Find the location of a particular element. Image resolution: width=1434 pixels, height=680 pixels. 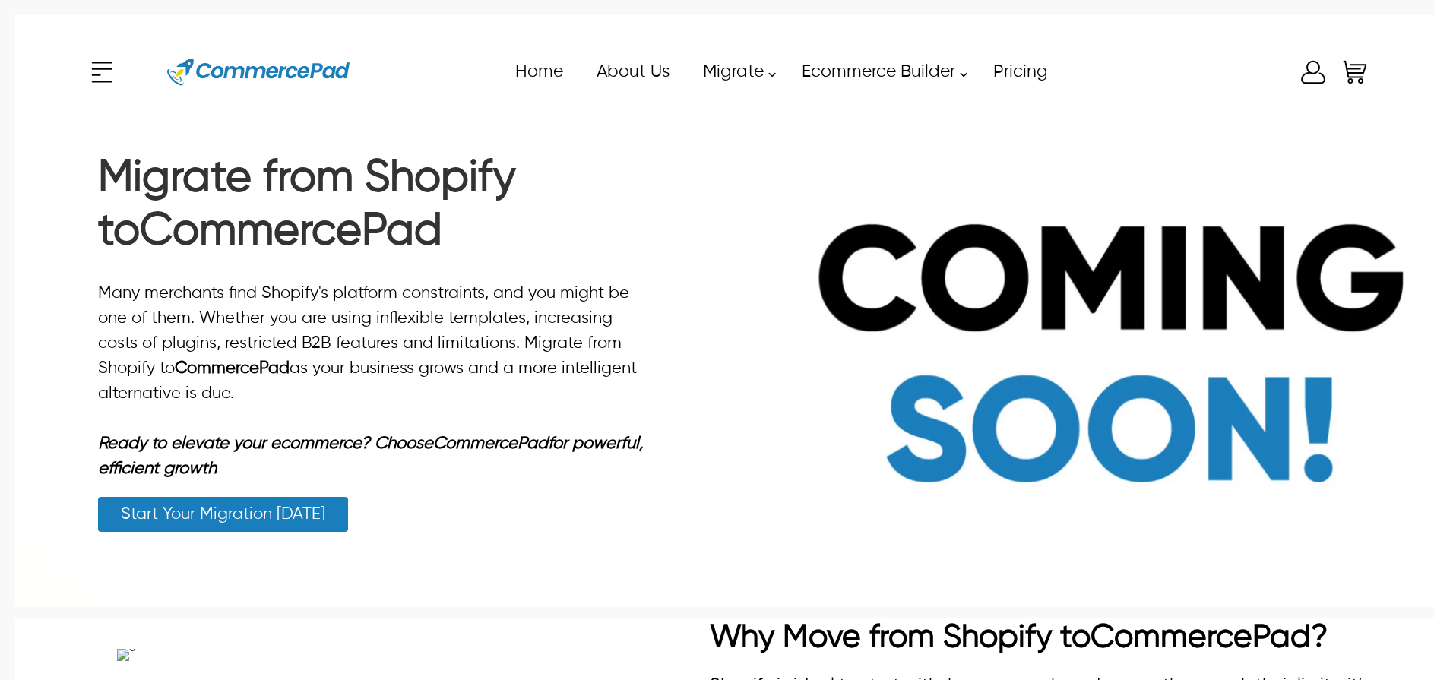

strong: Why Move from Shopify to is located at coordinates (899, 637).